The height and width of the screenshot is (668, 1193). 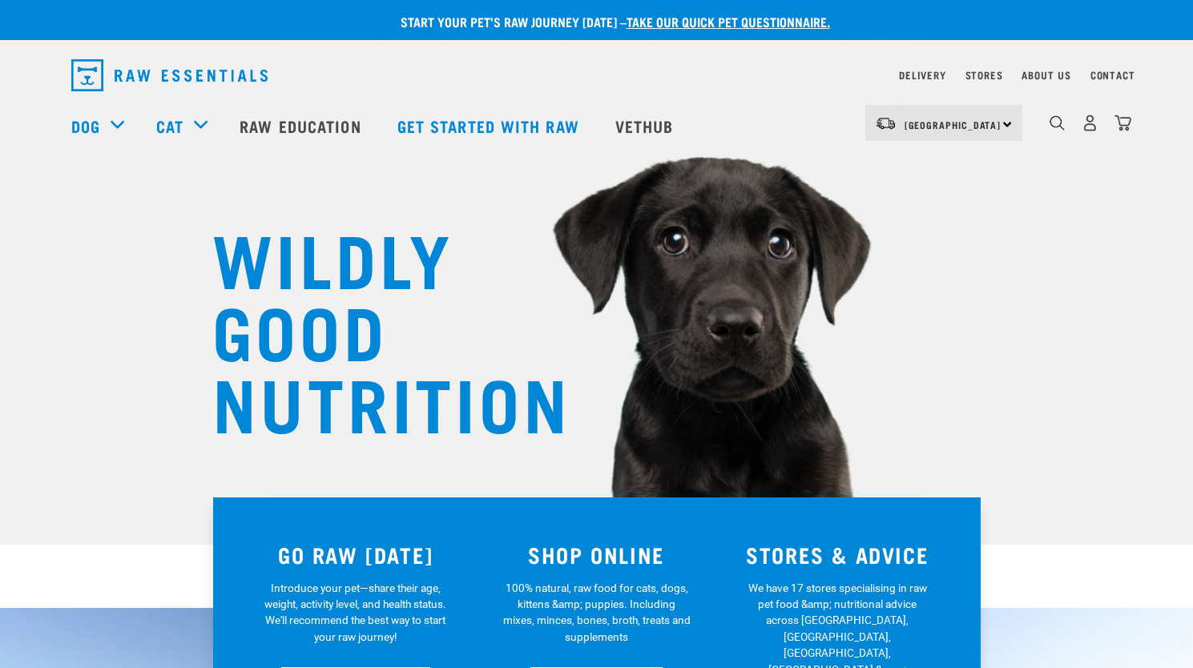 I want to click on img: home-icon@2x.png, so click(x=1123, y=123).